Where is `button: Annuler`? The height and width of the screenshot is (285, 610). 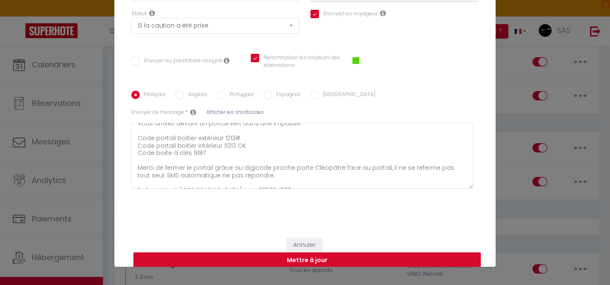
button: Annuler is located at coordinates (304, 245).